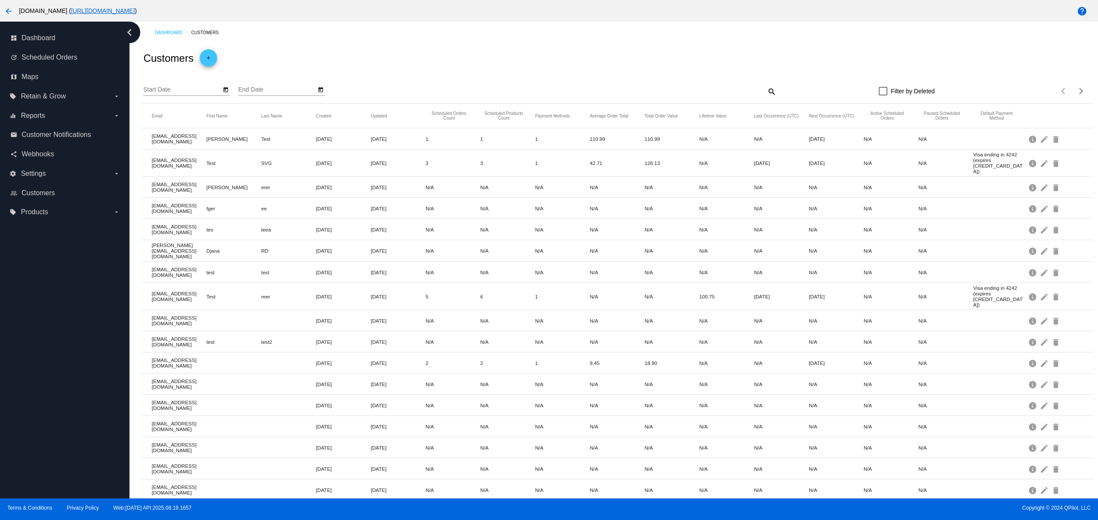 The width and height of the screenshot is (1098, 520). What do you see at coordinates (1081, 91) in the screenshot?
I see `button: Next page` at bounding box center [1081, 91].